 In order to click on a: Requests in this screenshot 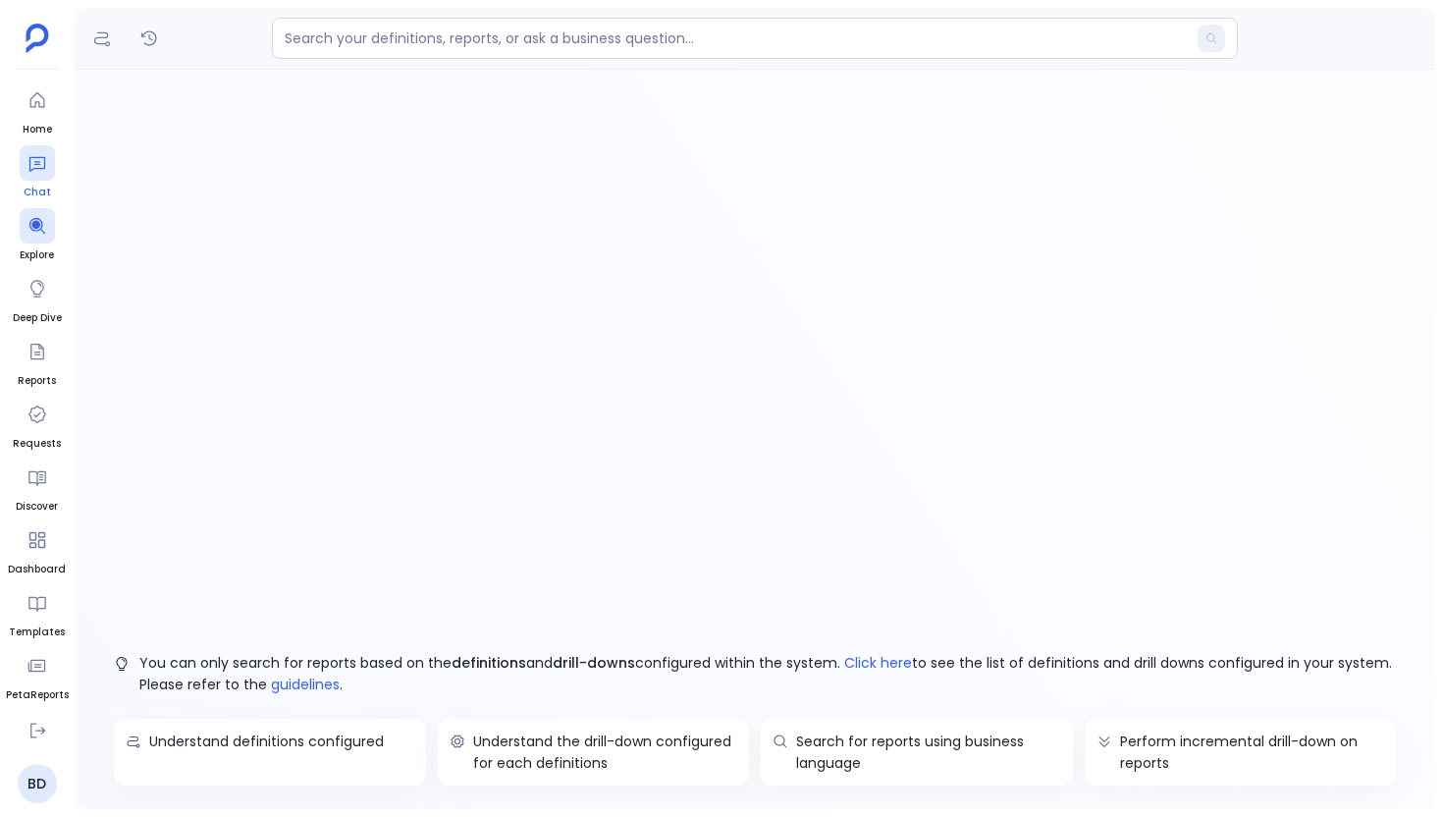, I will do `click(36, 424)`.